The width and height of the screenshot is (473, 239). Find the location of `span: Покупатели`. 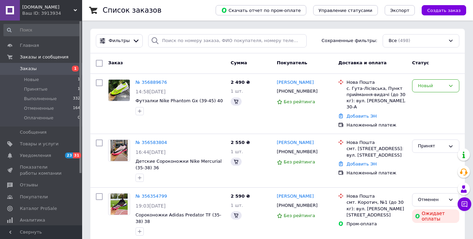

span: Покупатели is located at coordinates (34, 197).